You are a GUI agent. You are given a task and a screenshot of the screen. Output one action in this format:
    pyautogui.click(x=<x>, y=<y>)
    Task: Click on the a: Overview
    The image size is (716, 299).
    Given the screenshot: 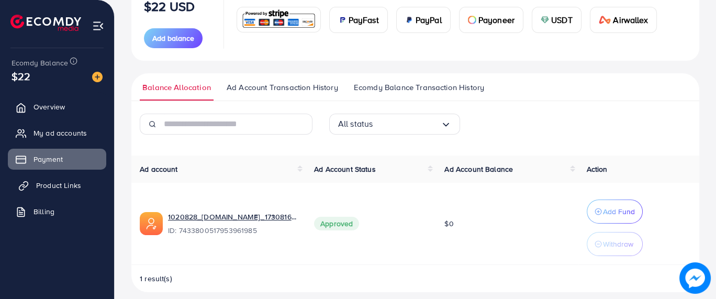 What is the action you would take?
    pyautogui.click(x=57, y=107)
    